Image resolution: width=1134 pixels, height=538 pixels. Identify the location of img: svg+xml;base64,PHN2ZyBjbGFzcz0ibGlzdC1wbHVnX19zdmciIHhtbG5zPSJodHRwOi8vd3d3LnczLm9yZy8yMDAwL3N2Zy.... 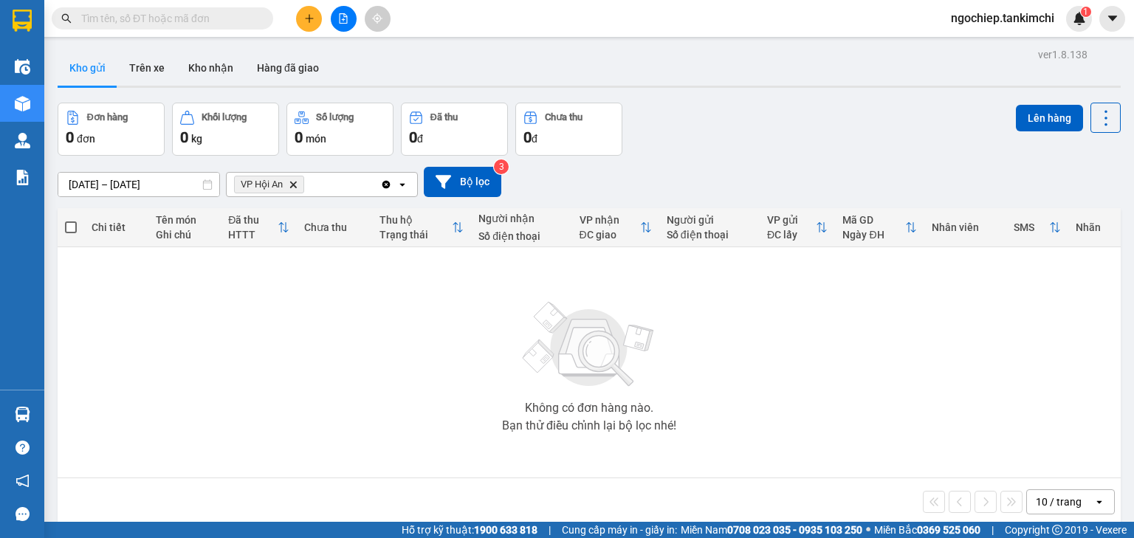
(589, 345).